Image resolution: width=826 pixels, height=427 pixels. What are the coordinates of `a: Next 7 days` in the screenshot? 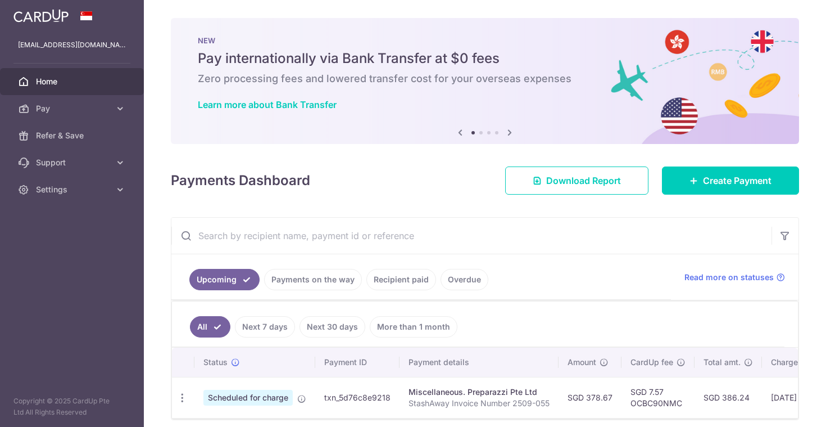 It's located at (265, 327).